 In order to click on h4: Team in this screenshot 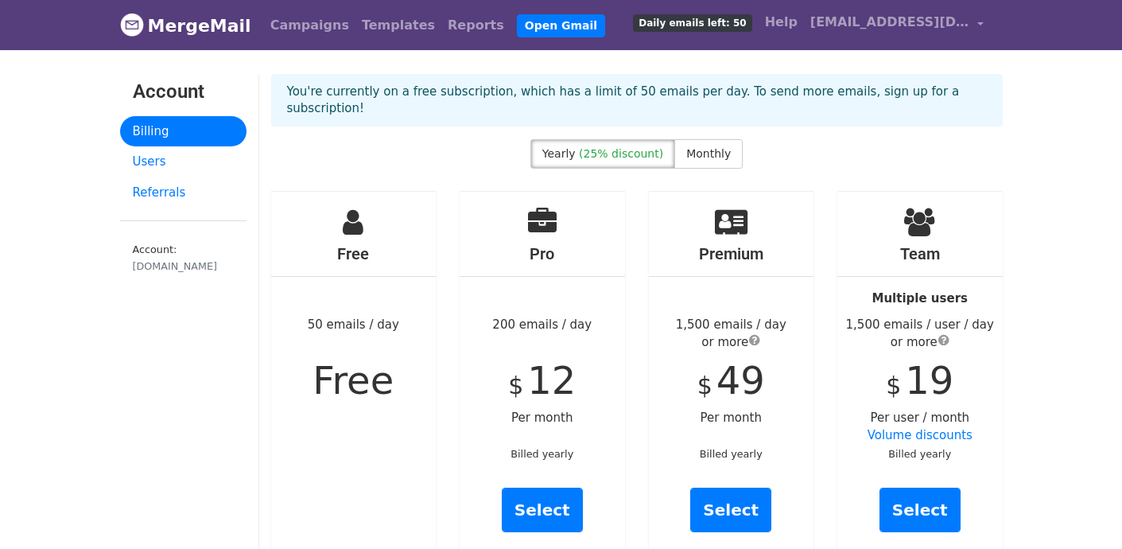, I will do `click(920, 254)`.